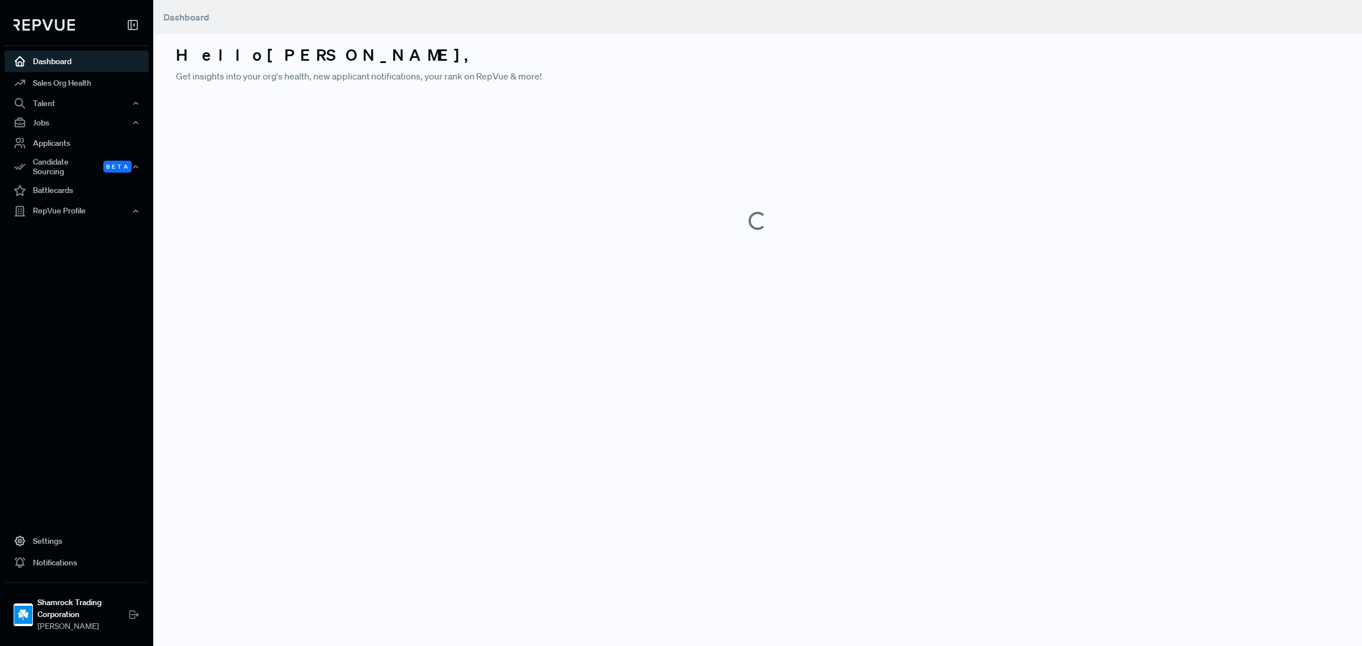 The image size is (1362, 646). Describe the element at coordinates (77, 167) in the screenshot. I see `div: Candidate Sourcing` at that location.